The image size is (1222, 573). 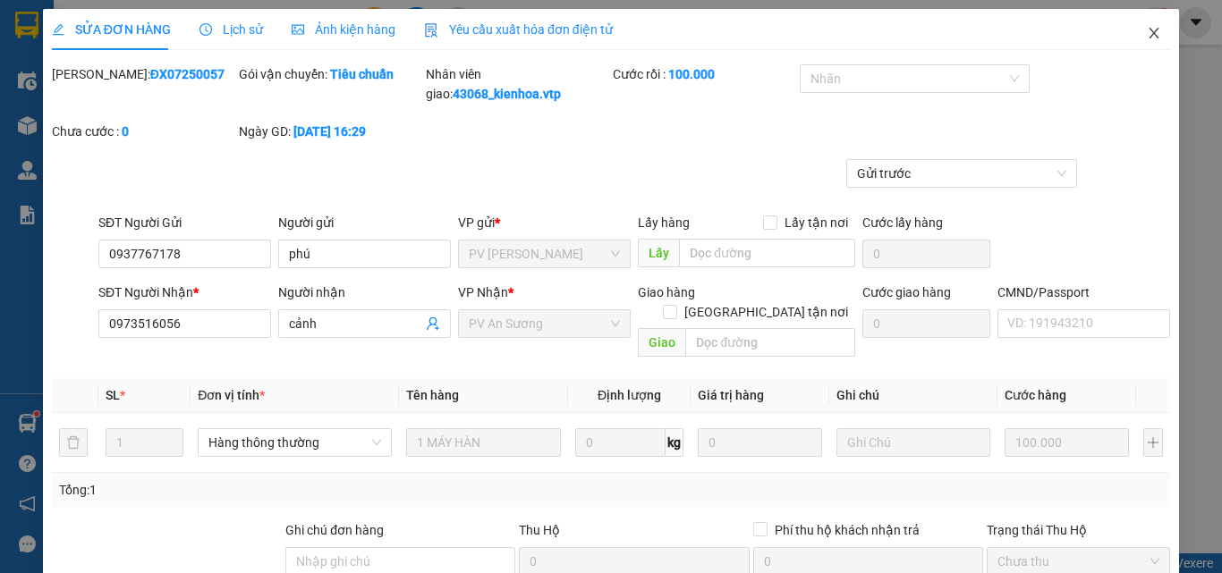 I want to click on span: kg, so click(x=675, y=443).